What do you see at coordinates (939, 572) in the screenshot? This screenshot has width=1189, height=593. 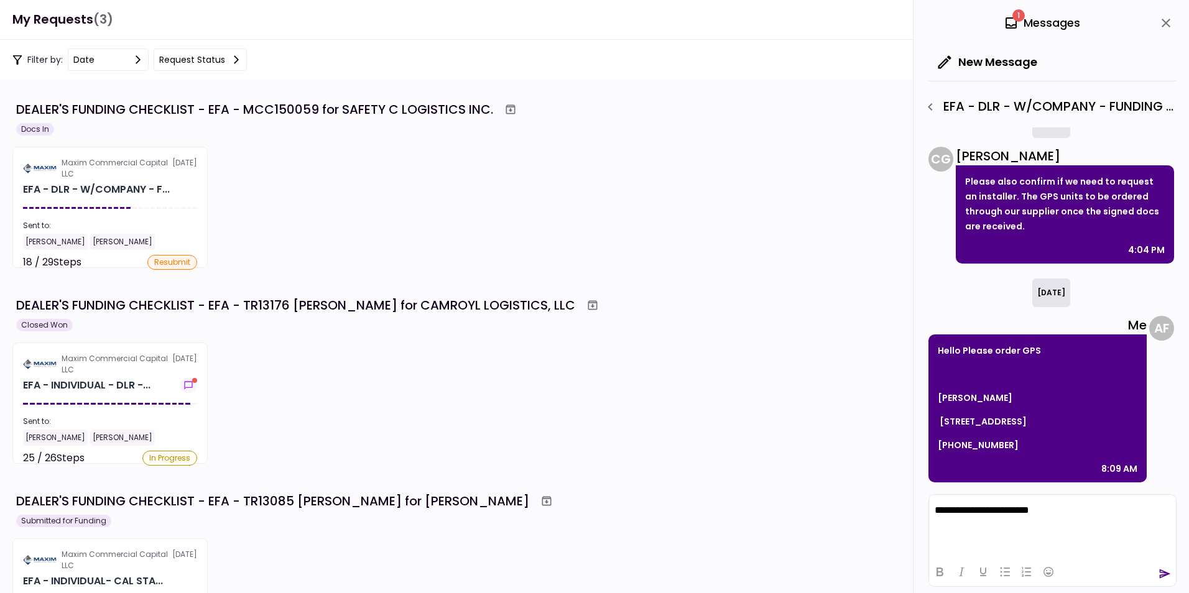 I see `button: Bold` at bounding box center [939, 572].